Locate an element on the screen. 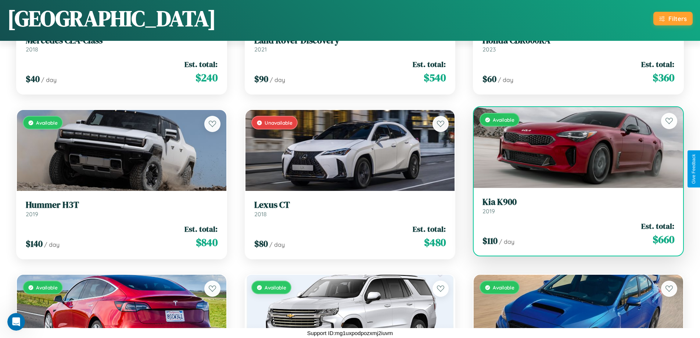 The height and width of the screenshot is (338, 700). h3: Kia K900 is located at coordinates (578, 202).